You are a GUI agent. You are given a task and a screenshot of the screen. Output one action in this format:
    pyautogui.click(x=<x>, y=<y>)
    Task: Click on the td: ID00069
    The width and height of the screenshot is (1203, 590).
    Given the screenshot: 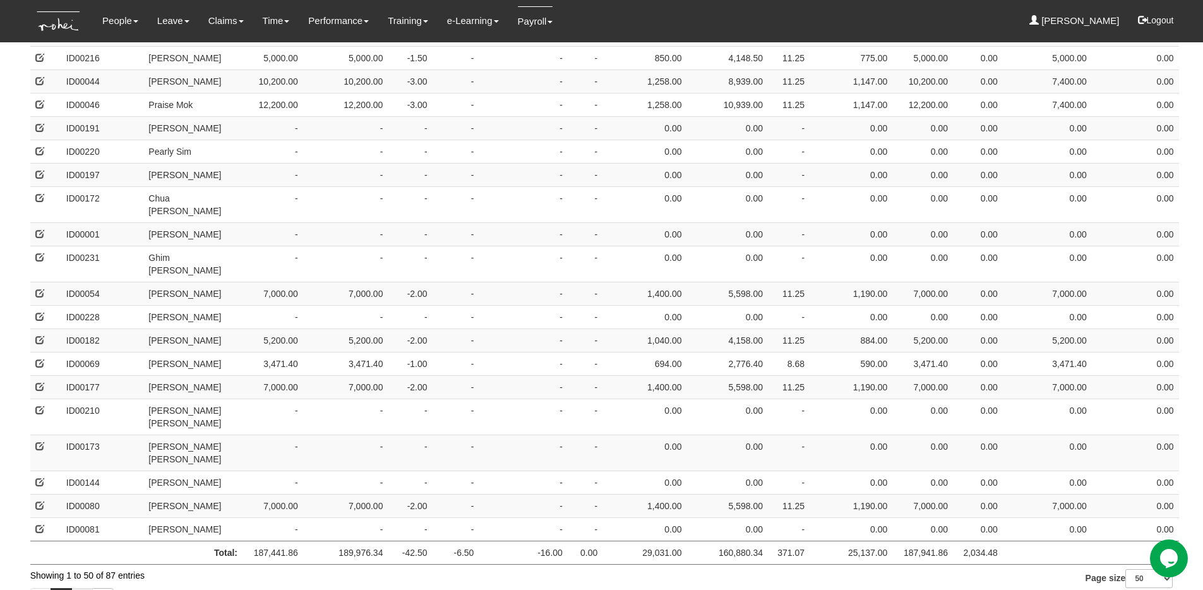 What is the action you would take?
    pyautogui.click(x=102, y=363)
    